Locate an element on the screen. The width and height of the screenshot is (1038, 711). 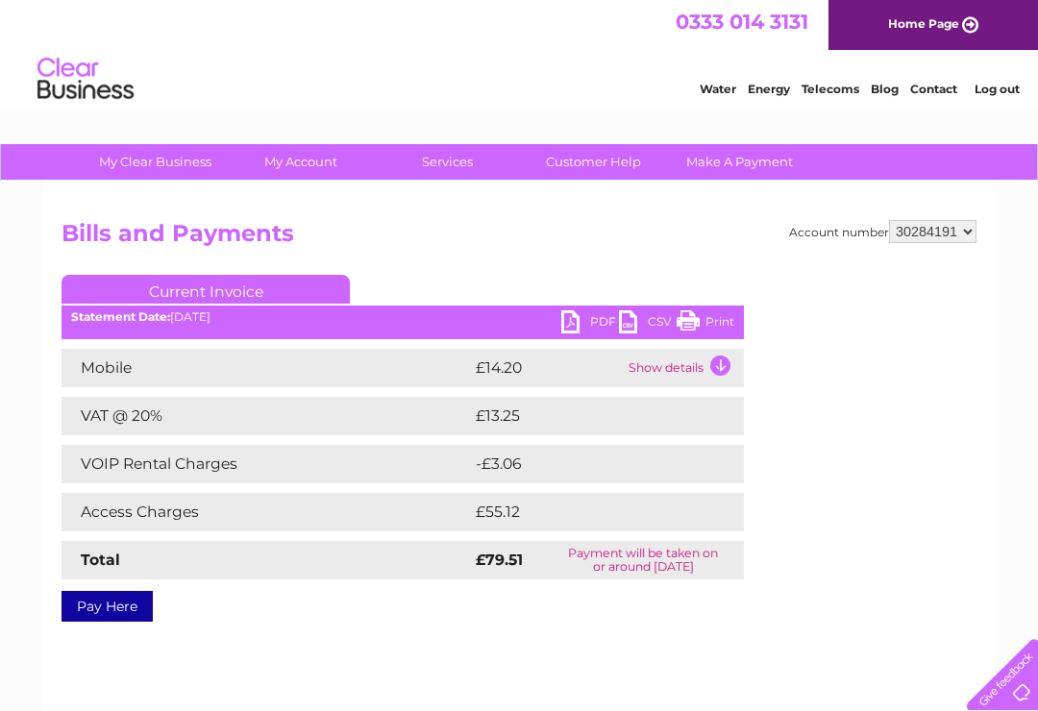
strong: Total is located at coordinates (100, 559).